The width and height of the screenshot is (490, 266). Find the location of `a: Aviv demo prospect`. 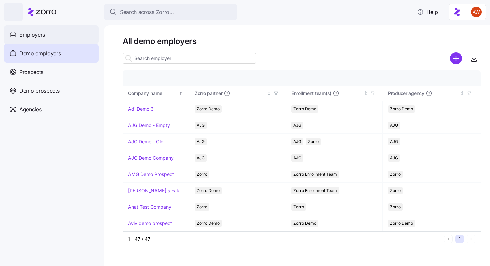

a: Aviv demo prospect is located at coordinates (150, 223).